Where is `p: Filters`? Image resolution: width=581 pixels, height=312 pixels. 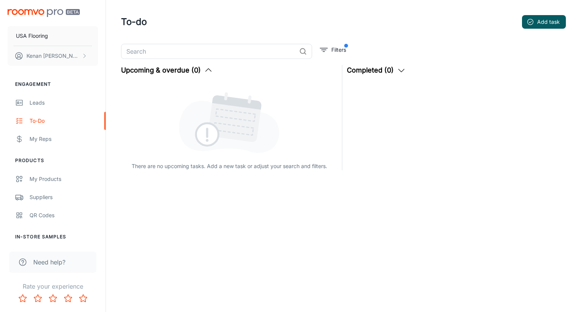 p: Filters is located at coordinates (339, 50).